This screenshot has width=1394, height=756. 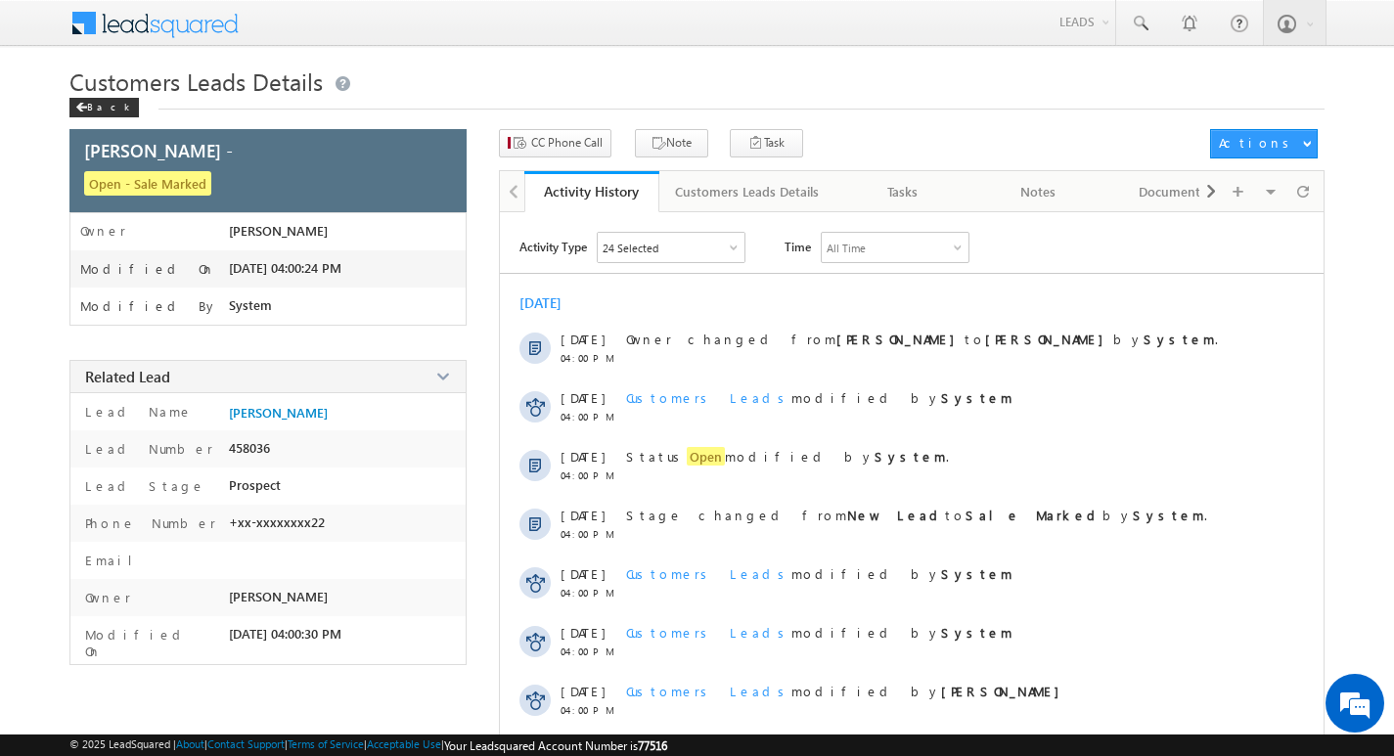 I want to click on a: Notes, so click(x=1039, y=192).